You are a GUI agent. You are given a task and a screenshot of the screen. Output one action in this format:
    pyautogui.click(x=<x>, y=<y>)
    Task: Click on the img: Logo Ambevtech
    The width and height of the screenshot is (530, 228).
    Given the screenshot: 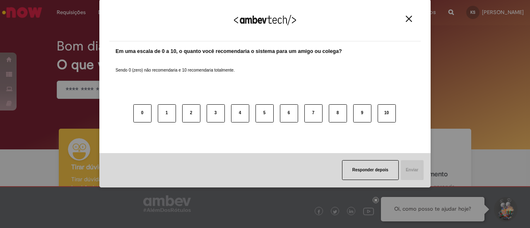 What is the action you would take?
    pyautogui.click(x=265, y=20)
    